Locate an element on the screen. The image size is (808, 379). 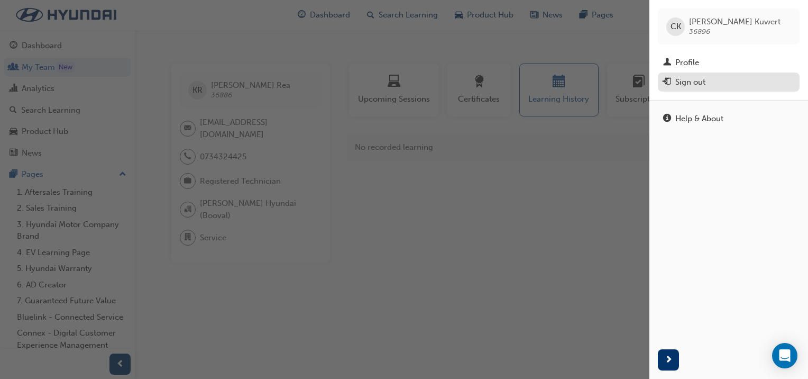
span: 36896 is located at coordinates (700, 31).